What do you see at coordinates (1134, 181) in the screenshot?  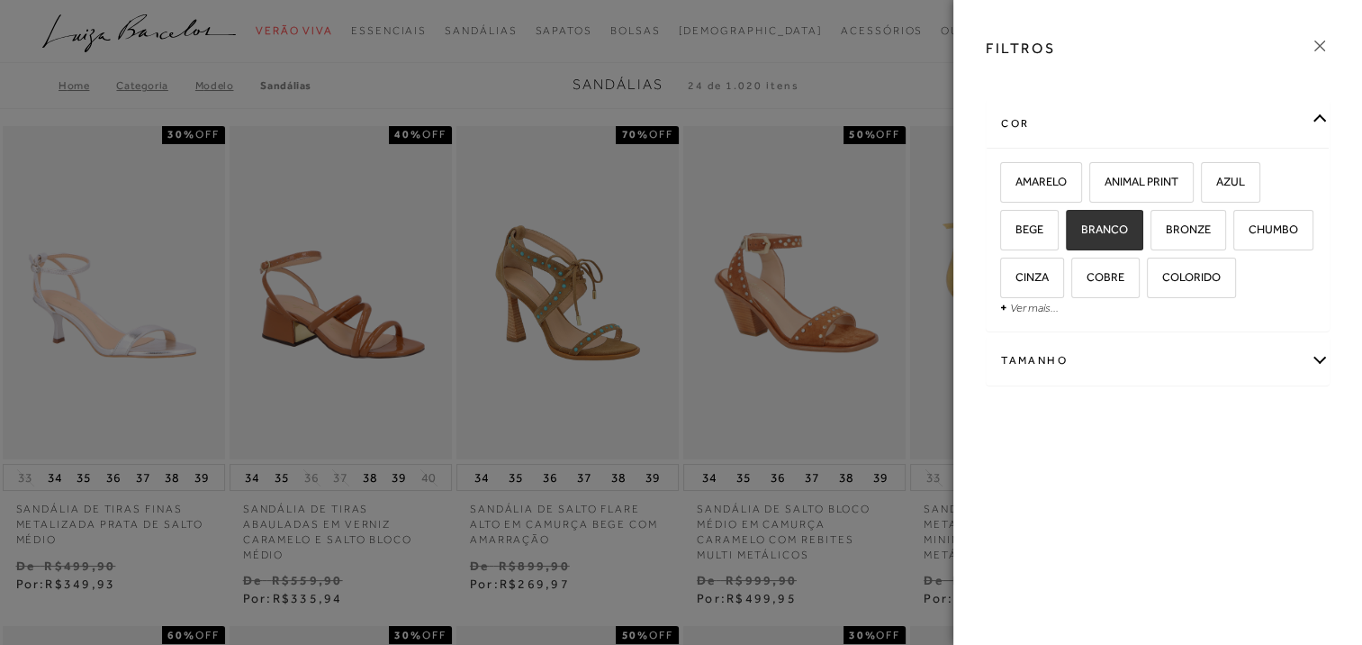 I see `span: ANIMAL PRINT` at bounding box center [1134, 181].